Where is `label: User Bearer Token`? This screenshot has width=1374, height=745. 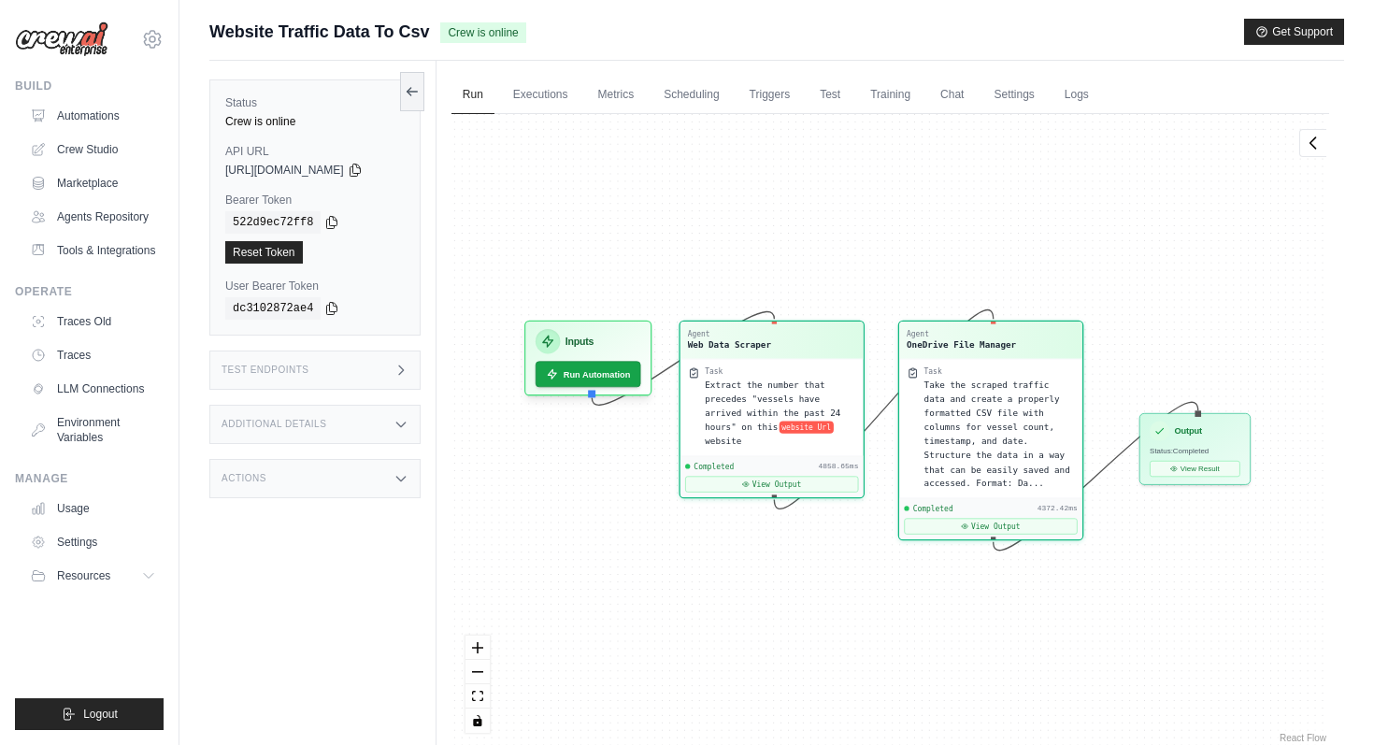
label: User Bearer Token is located at coordinates (315, 286).